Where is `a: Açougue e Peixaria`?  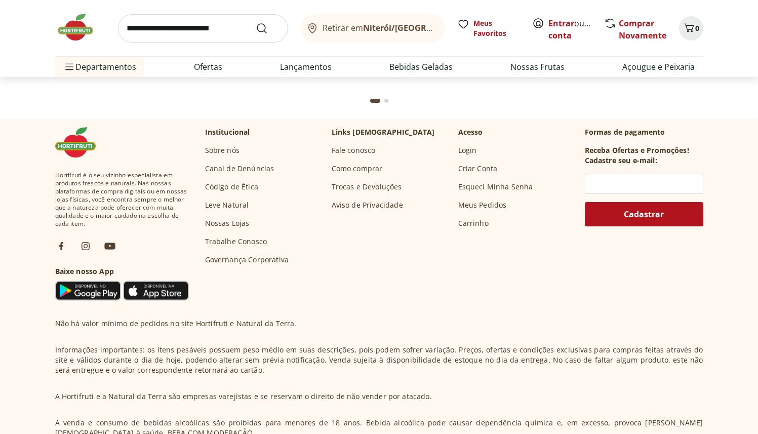 a: Açougue e Peixaria is located at coordinates (658, 67).